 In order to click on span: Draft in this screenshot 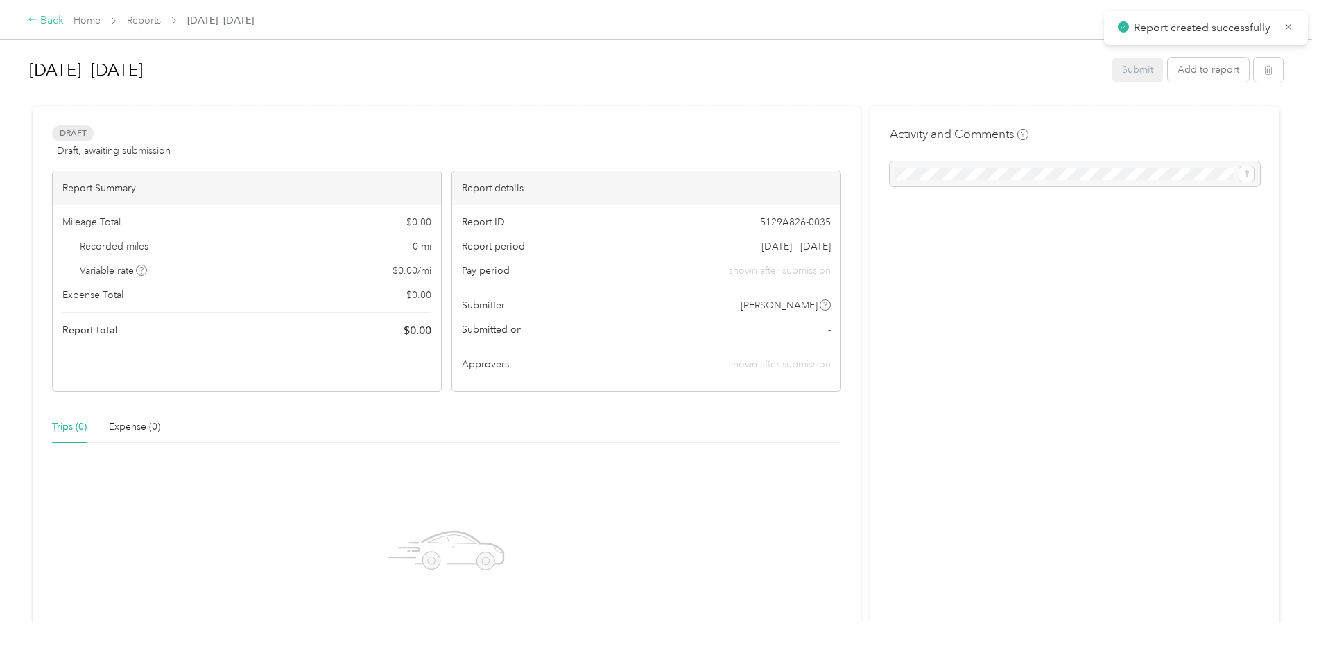, I will do `click(73, 133)`.